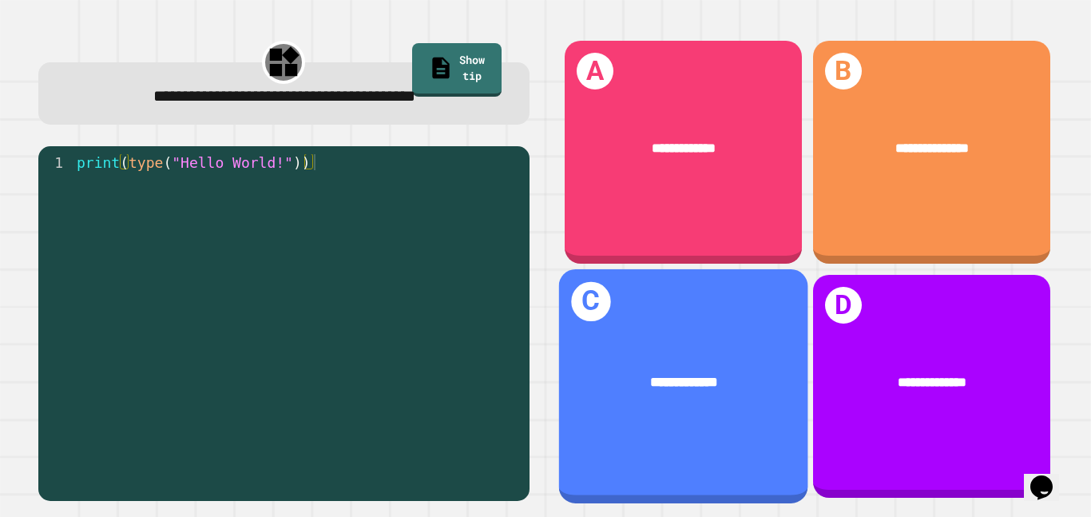  What do you see at coordinates (844, 71) in the screenshot?
I see `h1: B` at bounding box center [844, 71].